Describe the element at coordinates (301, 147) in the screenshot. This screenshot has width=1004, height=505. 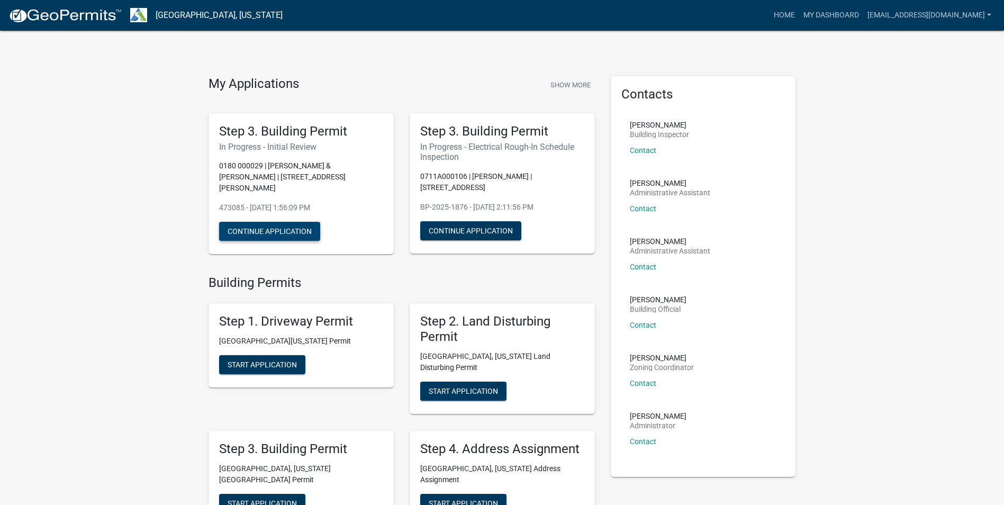
I see `h6: In Progress - Initial Review` at that location.